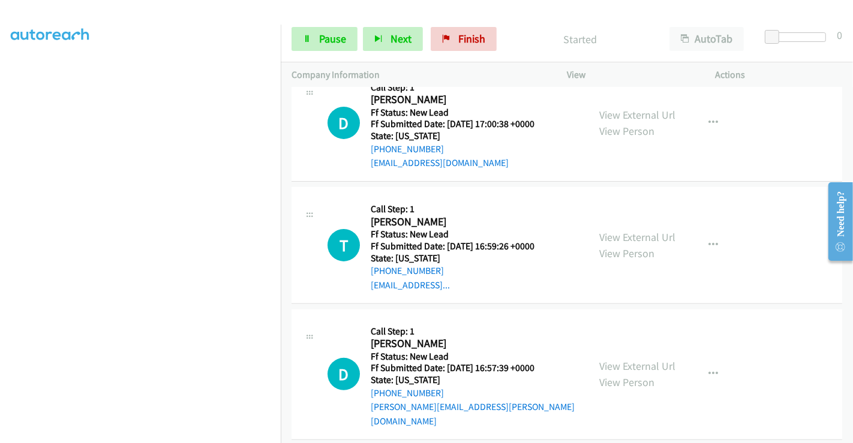 This screenshot has width=853, height=443. What do you see at coordinates (706, 39) in the screenshot?
I see `button: AutoTab` at bounding box center [706, 39].